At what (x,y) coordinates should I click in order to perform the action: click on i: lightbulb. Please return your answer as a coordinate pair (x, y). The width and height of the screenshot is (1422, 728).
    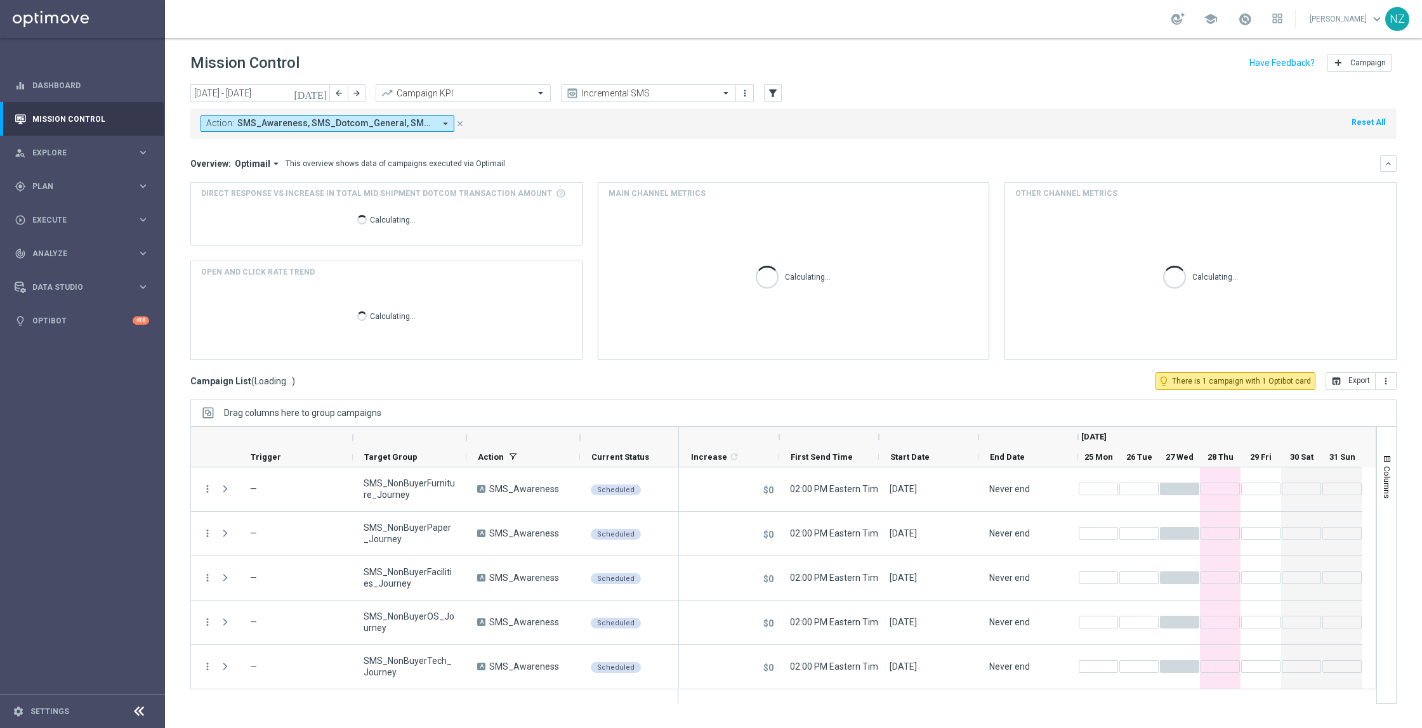
    Looking at the image, I should click on (20, 321).